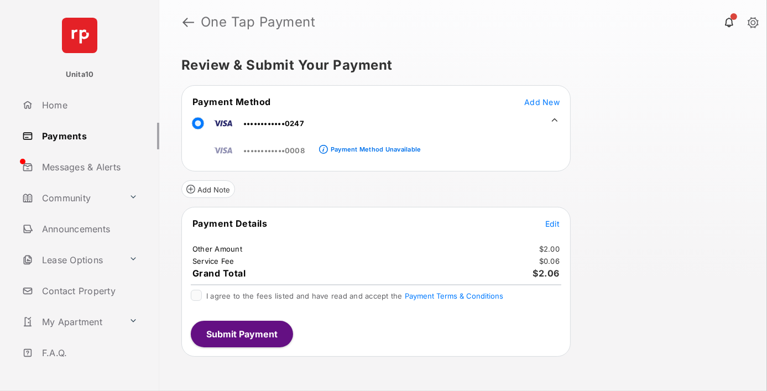 The width and height of the screenshot is (767, 391). Describe the element at coordinates (219, 273) in the screenshot. I see `span: Grand Total` at that location.